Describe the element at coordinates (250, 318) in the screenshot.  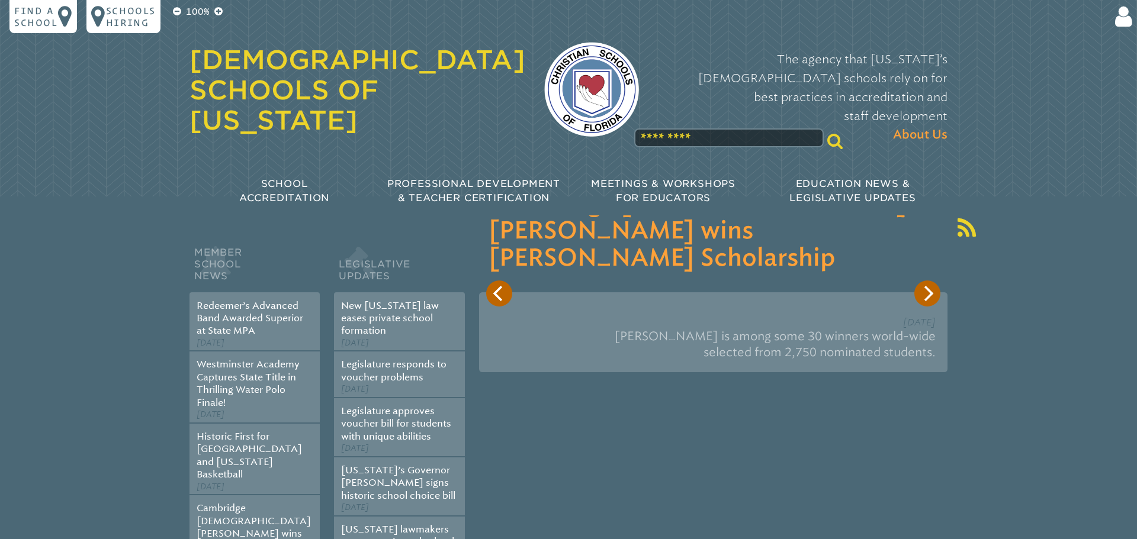
I see `a: Redeemer’s Advanced Band Awarded Superior at State MPA` at that location.